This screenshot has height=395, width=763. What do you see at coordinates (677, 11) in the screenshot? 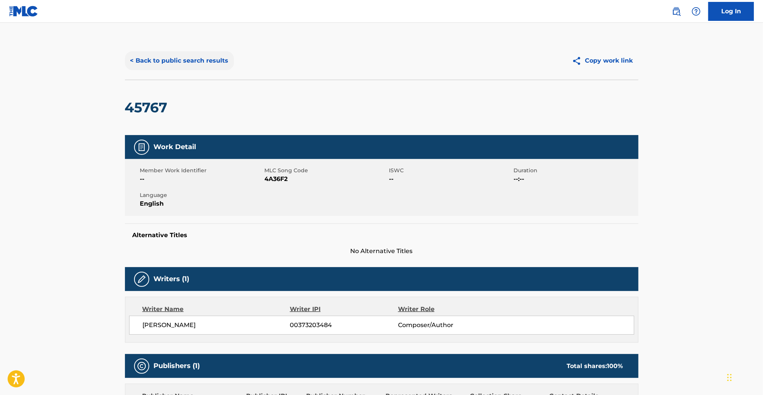
I see `img: search` at bounding box center [677, 11].